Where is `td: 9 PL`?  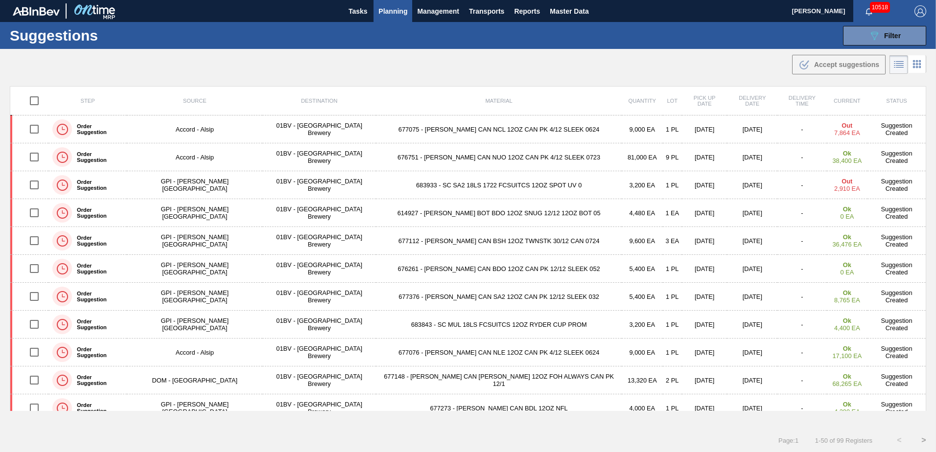
td: 9 PL is located at coordinates (672, 157).